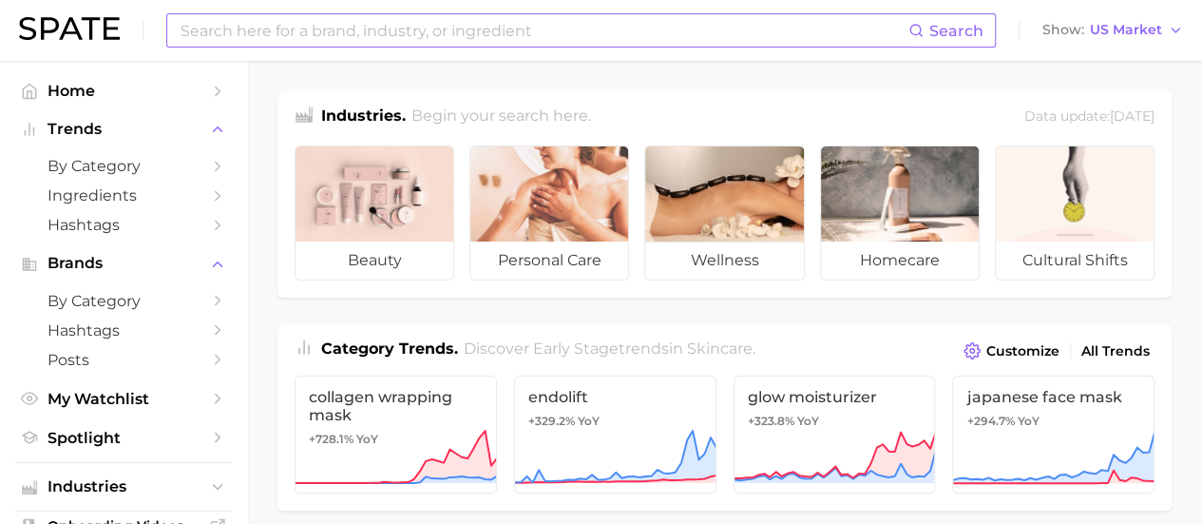 The height and width of the screenshot is (524, 1202). I want to click on a: glow moisturizer+323.8% YoY, so click(835, 434).